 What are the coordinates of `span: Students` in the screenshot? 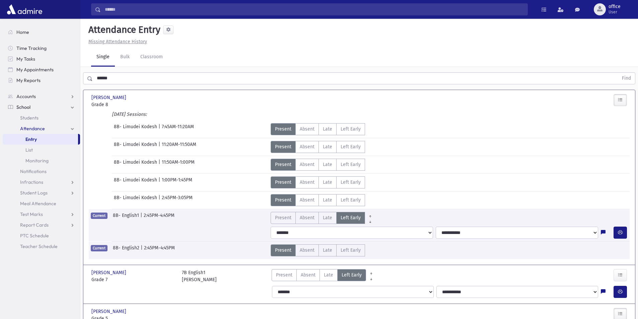 It's located at (29, 118).